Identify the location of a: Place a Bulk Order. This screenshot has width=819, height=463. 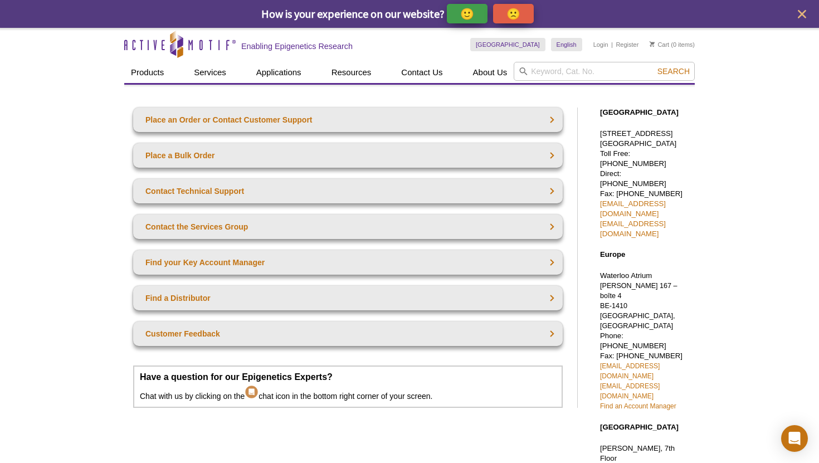
(348, 155).